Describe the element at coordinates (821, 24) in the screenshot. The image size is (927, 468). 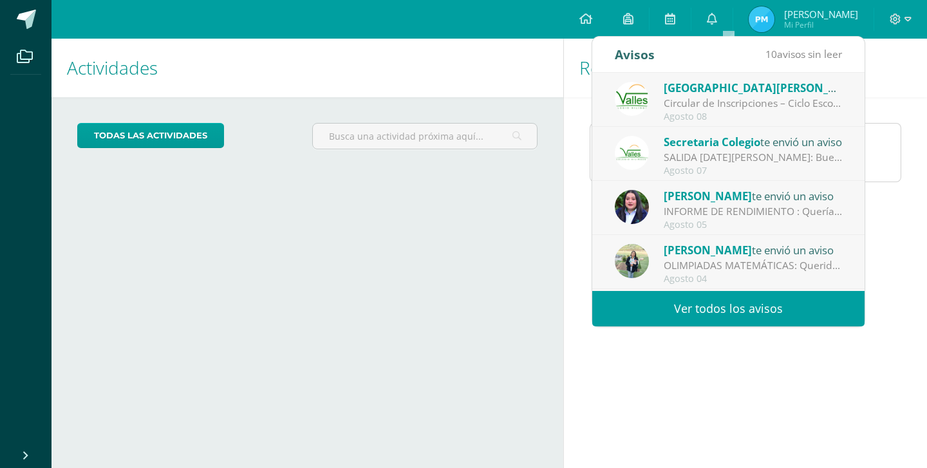
I see `span: Mi Perfil` at that location.